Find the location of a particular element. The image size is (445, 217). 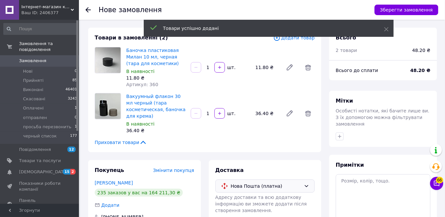

span: Товари та послуги is located at coordinates (40, 161).